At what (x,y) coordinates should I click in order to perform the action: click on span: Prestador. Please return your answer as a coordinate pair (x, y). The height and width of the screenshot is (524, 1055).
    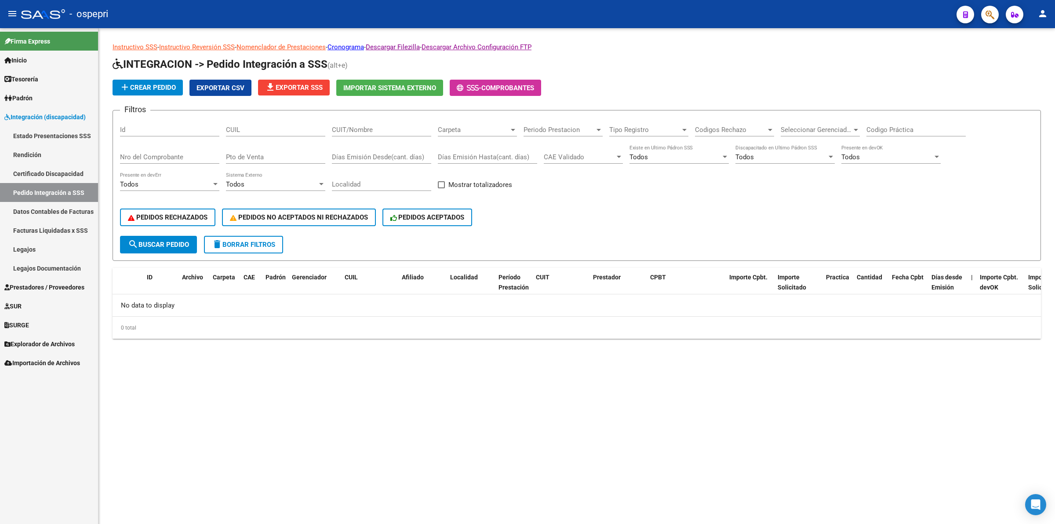
    Looking at the image, I should click on (607, 277).